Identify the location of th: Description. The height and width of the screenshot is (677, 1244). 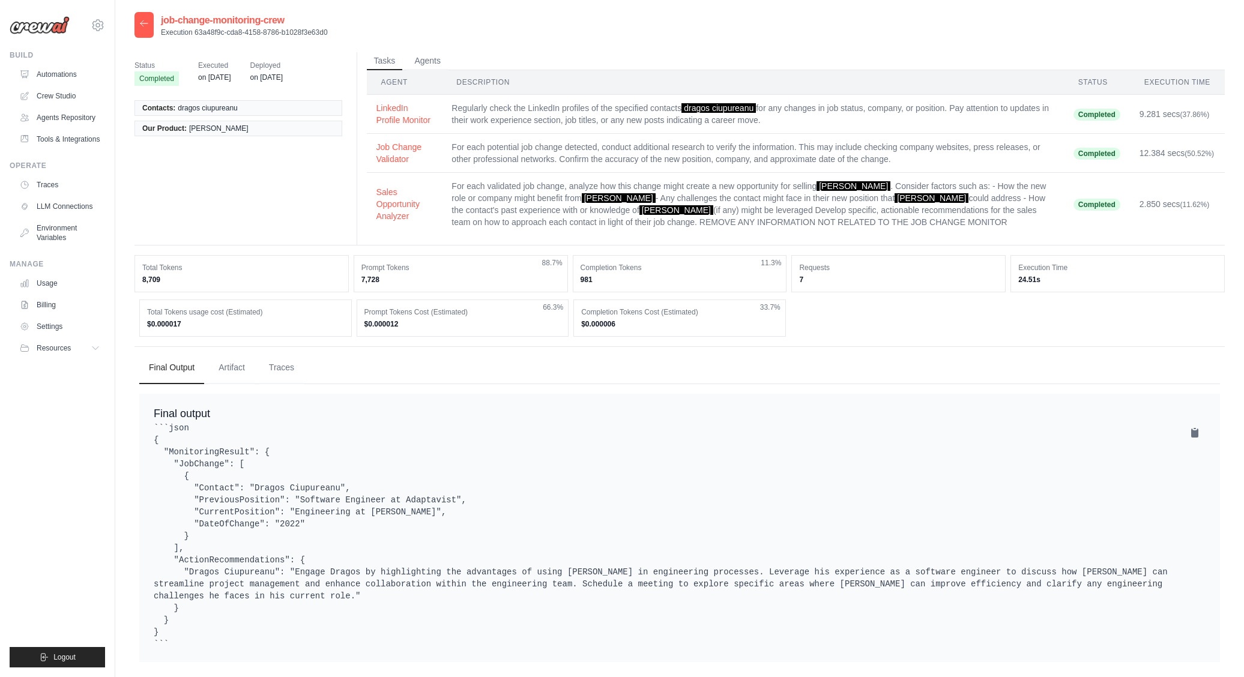
(752, 82).